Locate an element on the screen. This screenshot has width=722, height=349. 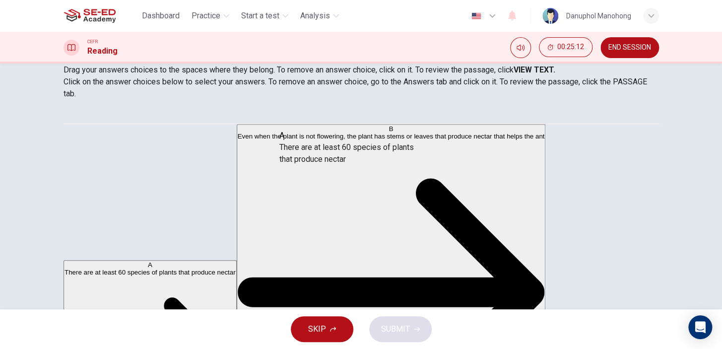
h1: Reading is located at coordinates (102, 51).